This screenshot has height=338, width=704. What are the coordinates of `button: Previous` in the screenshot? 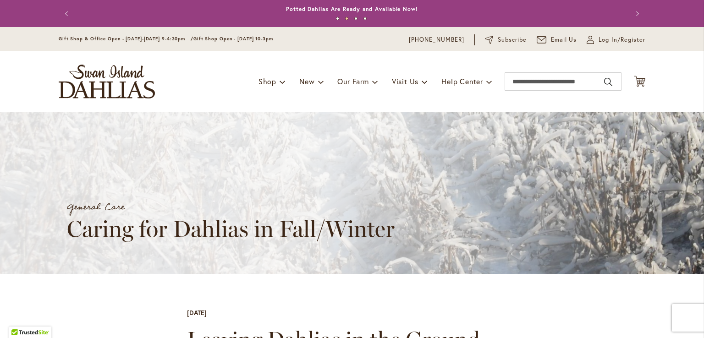 It's located at (68, 14).